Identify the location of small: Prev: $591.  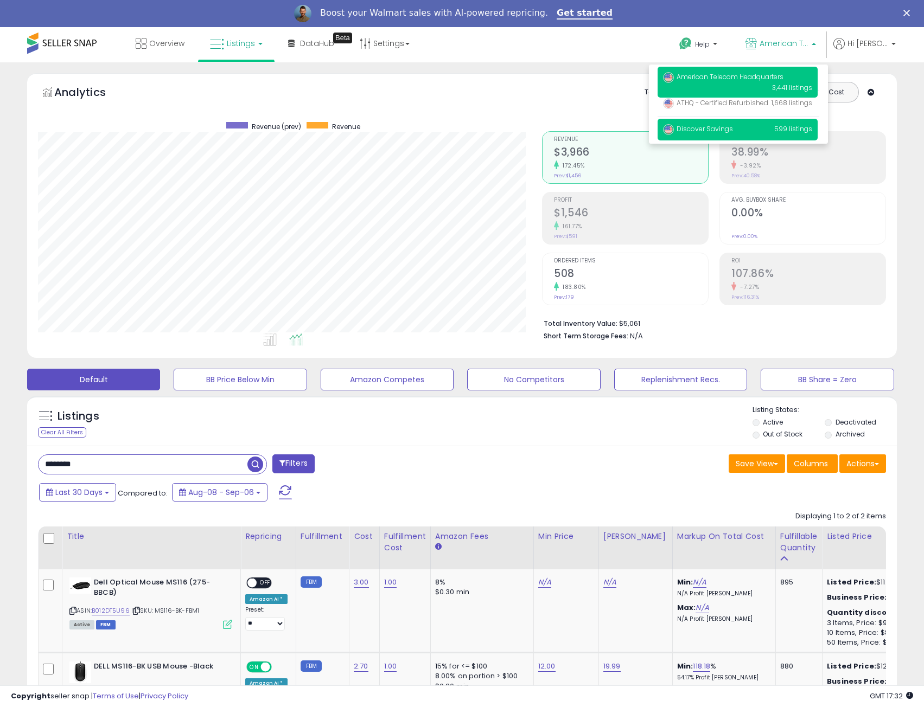
(565, 237).